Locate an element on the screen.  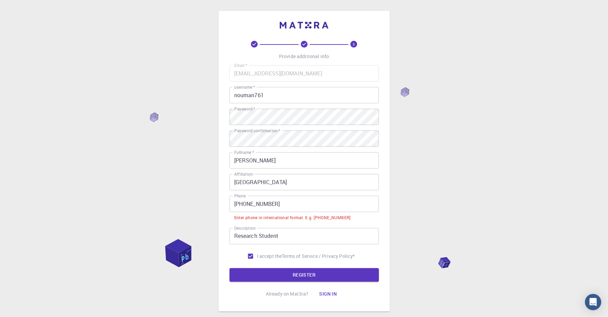
label: Password is located at coordinates (245, 109).